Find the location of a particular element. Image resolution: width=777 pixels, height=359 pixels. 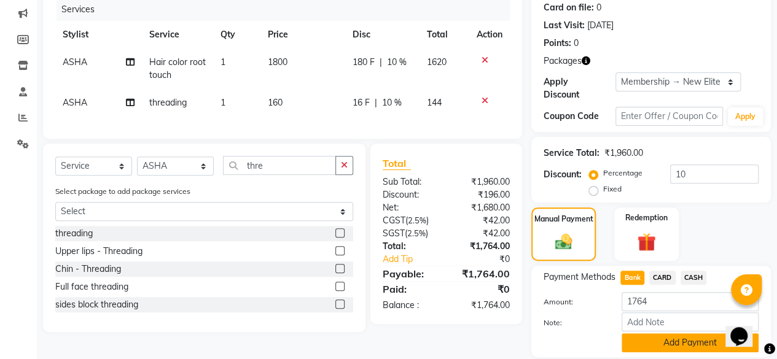

label: Note: is located at coordinates (573, 323).